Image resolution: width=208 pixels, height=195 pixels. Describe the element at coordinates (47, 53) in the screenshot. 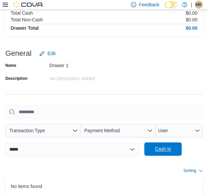

I see `button: Edit` at that location.